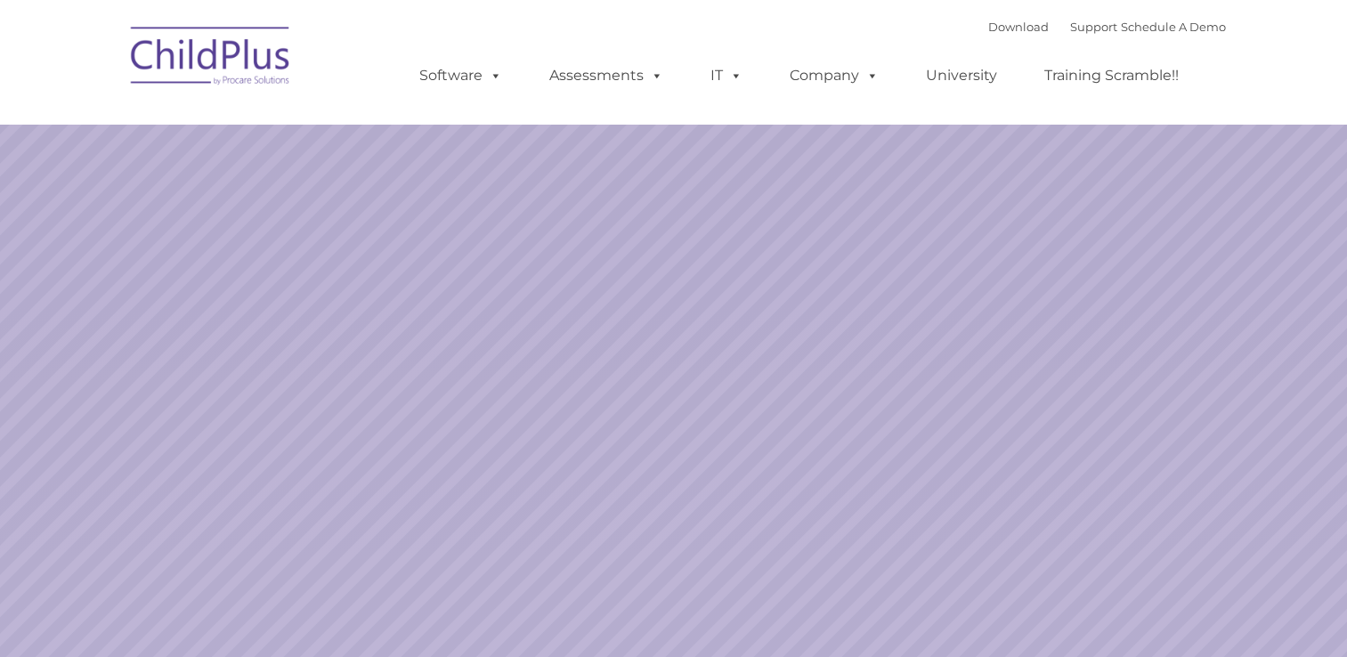  Describe the element at coordinates (1111, 76) in the screenshot. I see `a: Training Scramble!!` at that location.